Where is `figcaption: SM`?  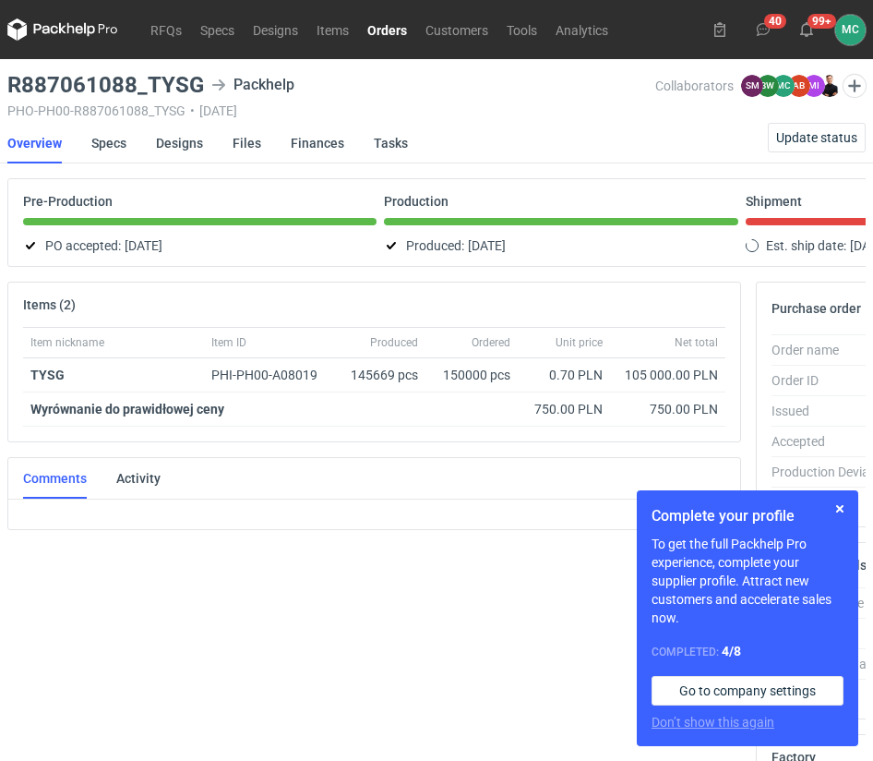
figcaption: SM is located at coordinates (752, 86).